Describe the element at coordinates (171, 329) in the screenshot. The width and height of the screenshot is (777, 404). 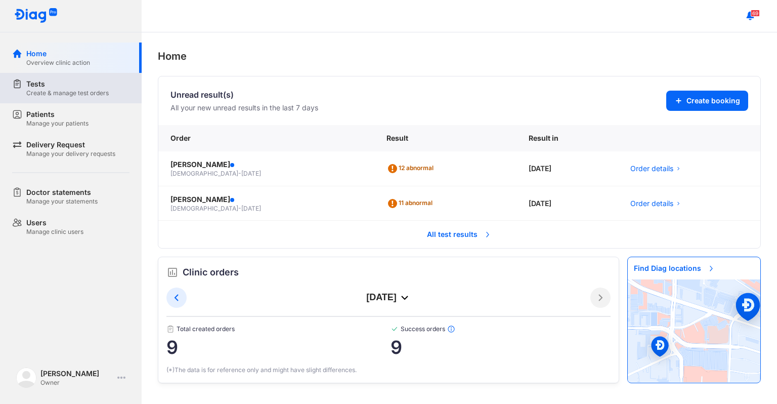
I see `img: document.50c4cfd0.svg` at that location.